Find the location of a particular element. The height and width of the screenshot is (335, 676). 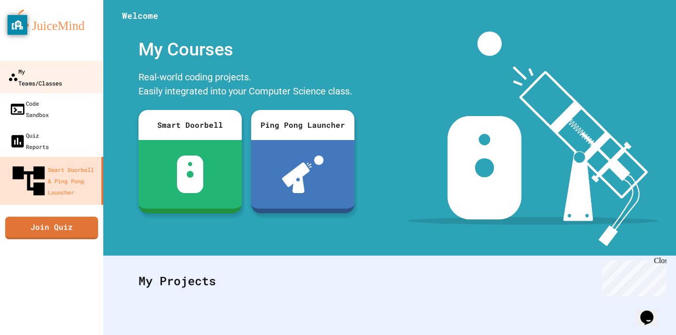

div: Chat with us now!Close is located at coordinates (34, 31).